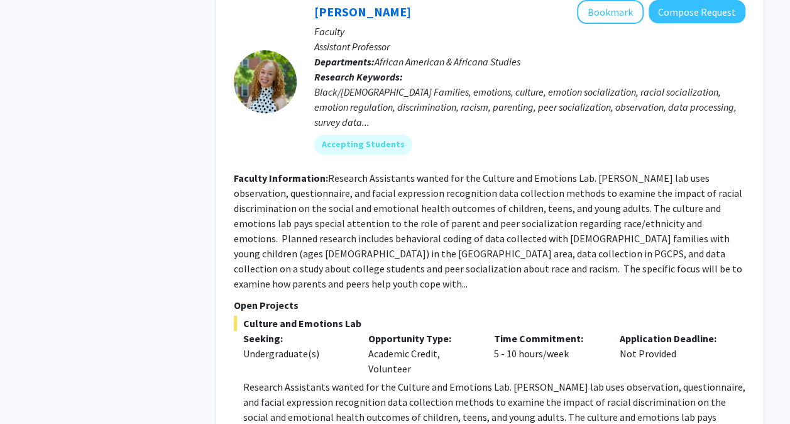 The image size is (790, 424). Describe the element at coordinates (673, 338) in the screenshot. I see `p: Application Deadline:` at that location.